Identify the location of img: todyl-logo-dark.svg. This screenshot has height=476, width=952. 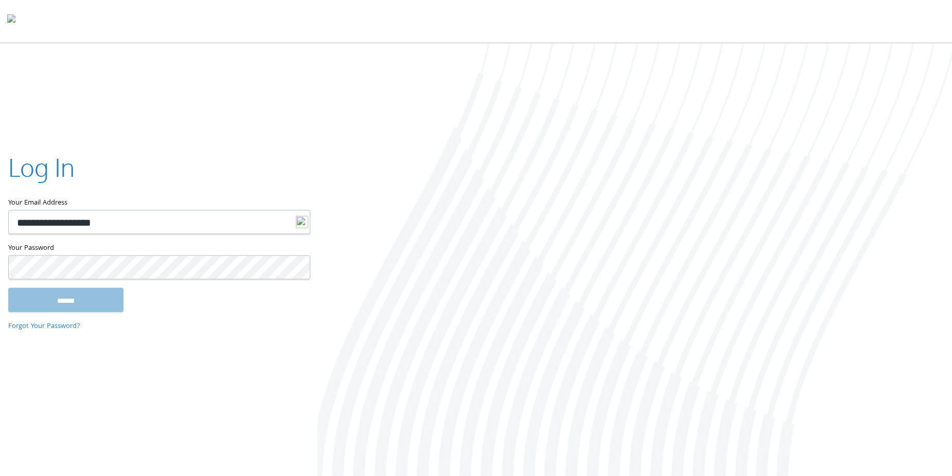
(11, 21).